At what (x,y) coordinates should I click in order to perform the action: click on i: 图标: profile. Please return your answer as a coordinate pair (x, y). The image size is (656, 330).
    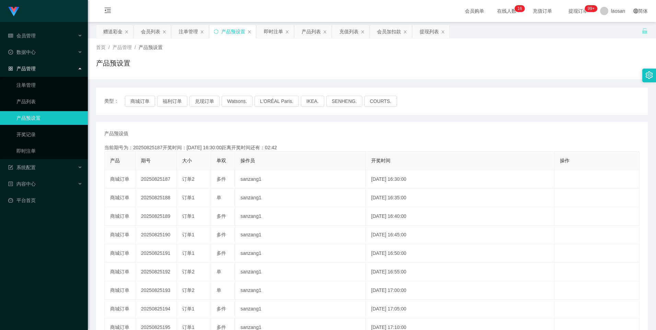
    Looking at the image, I should click on (11, 184).